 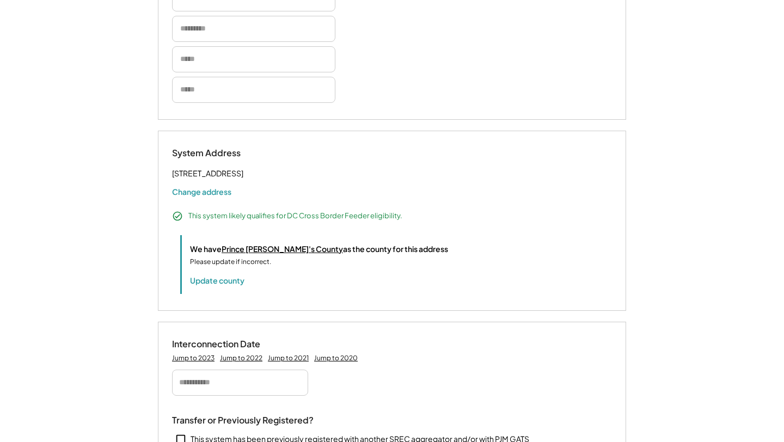 I want to click on div: System Address, so click(x=226, y=153).